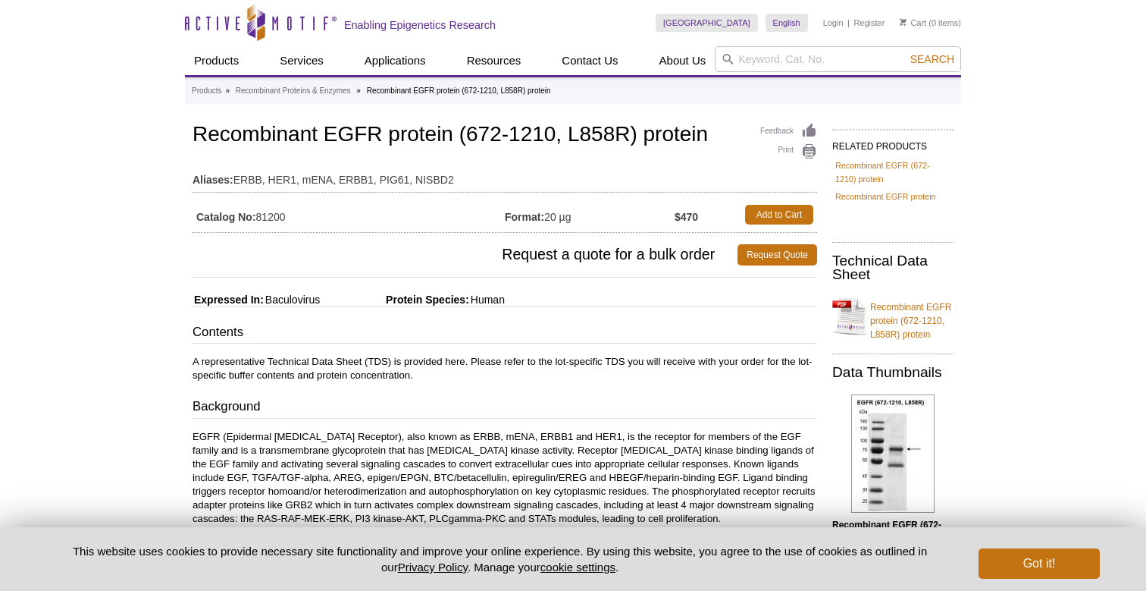 The width and height of the screenshot is (1146, 591). I want to click on span: Human, so click(487, 299).